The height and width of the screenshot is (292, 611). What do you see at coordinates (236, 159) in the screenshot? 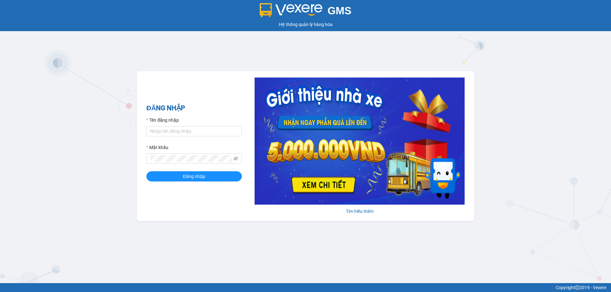
I see `span: eye-invisible` at bounding box center [236, 159].